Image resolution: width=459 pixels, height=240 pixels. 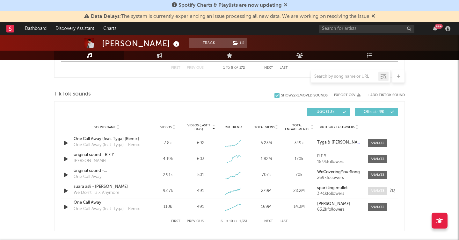 I want to click on div: One Call Away (feat. Tyga) [Remix], so click(x=107, y=139).